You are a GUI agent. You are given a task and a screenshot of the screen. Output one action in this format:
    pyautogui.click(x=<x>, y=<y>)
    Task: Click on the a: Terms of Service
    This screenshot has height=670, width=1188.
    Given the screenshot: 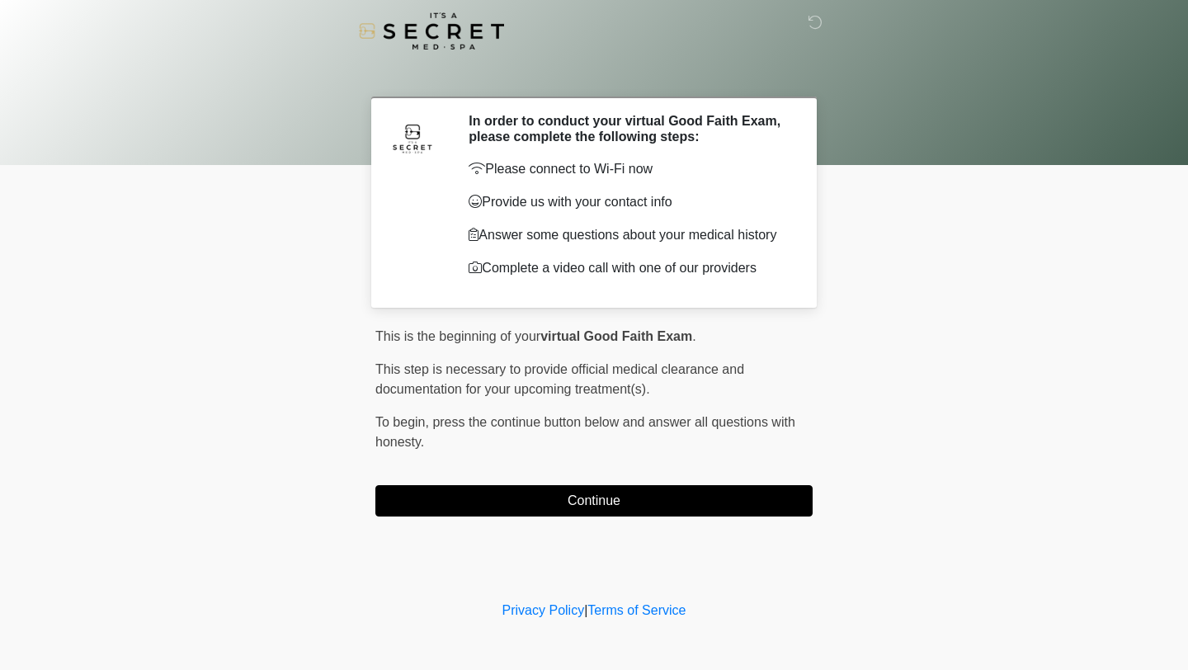 What is the action you would take?
    pyautogui.click(x=636, y=610)
    